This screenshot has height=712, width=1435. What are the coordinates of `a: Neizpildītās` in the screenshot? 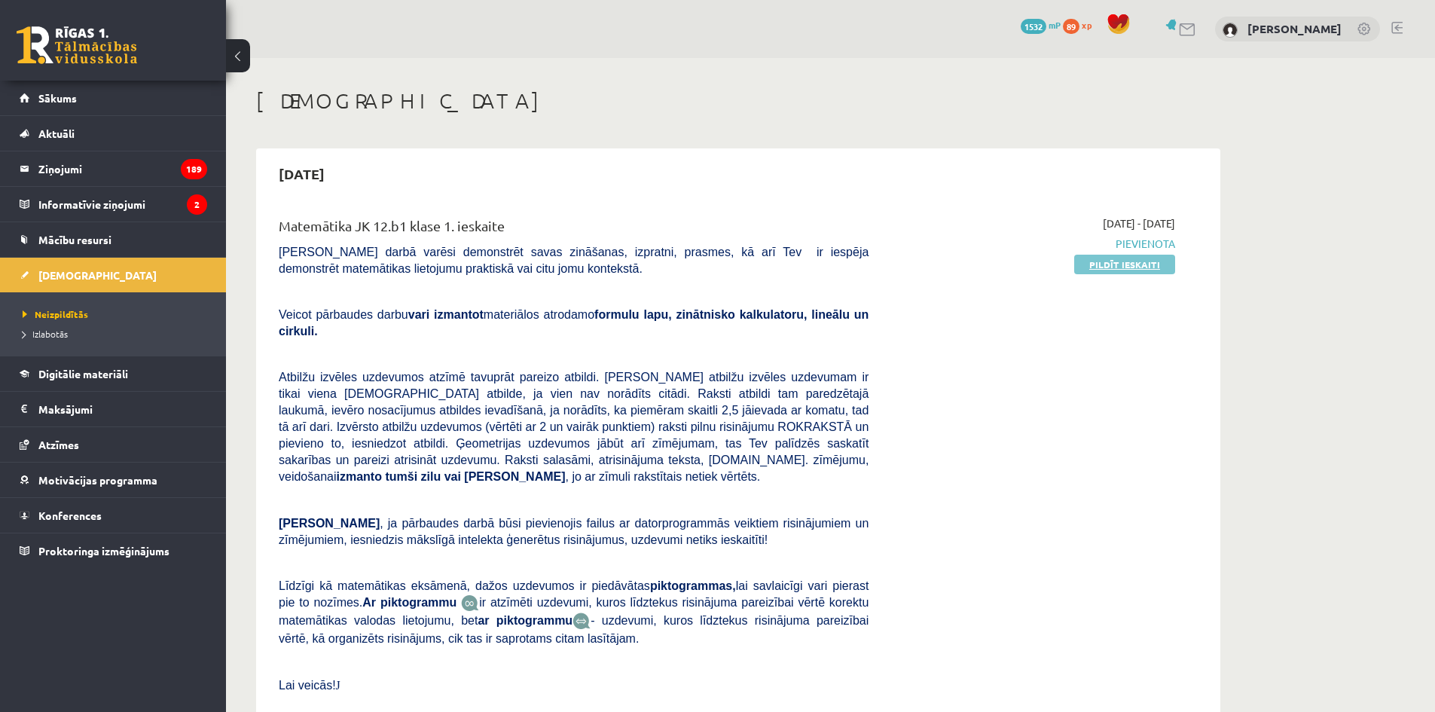 It's located at (117, 314).